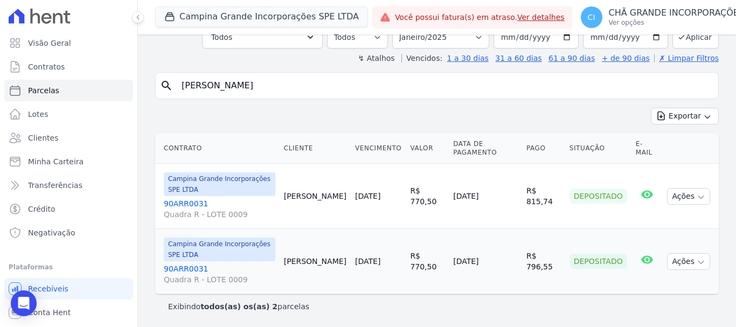  Describe the element at coordinates (68, 138) in the screenshot. I see `a: Clientes` at that location.